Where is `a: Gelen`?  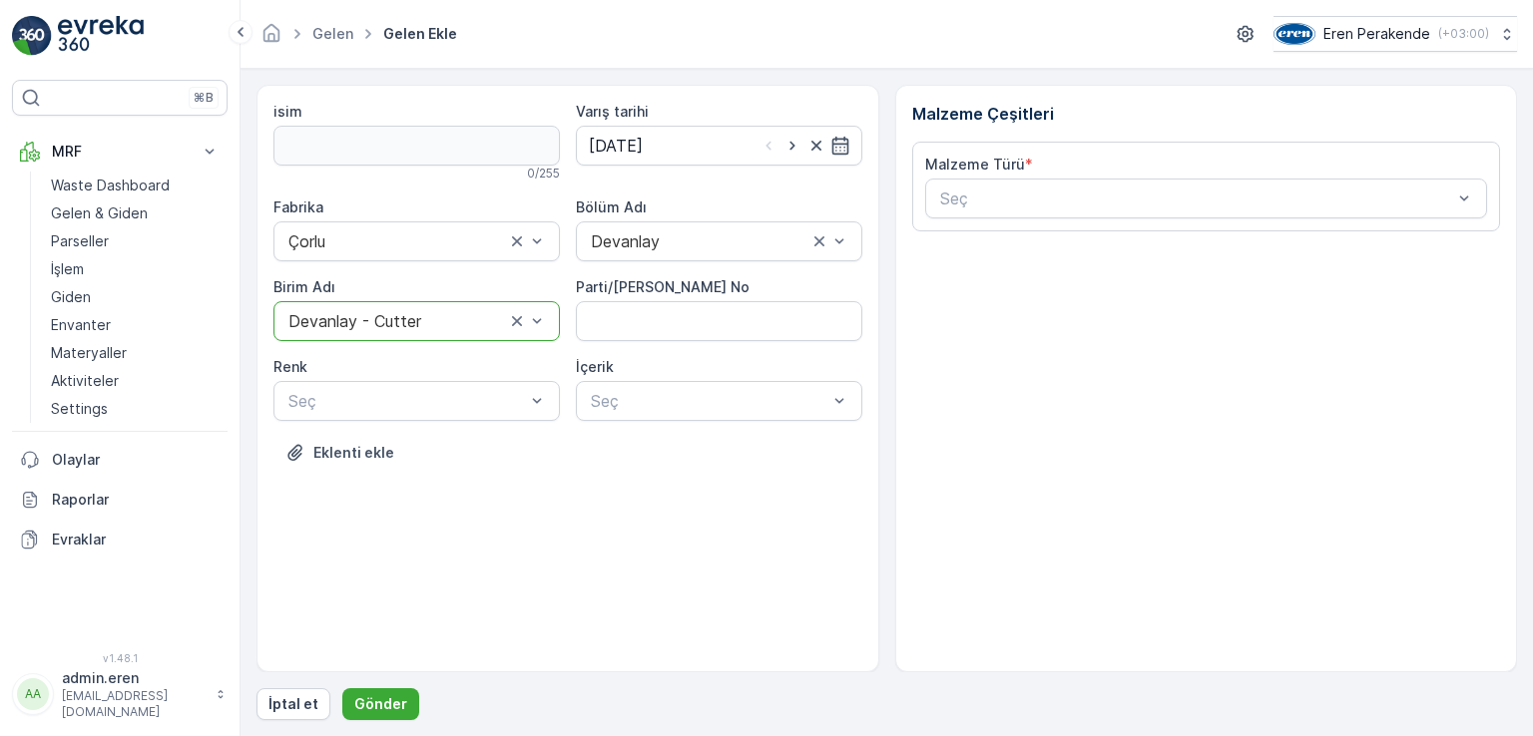 a: Gelen is located at coordinates (332, 33).